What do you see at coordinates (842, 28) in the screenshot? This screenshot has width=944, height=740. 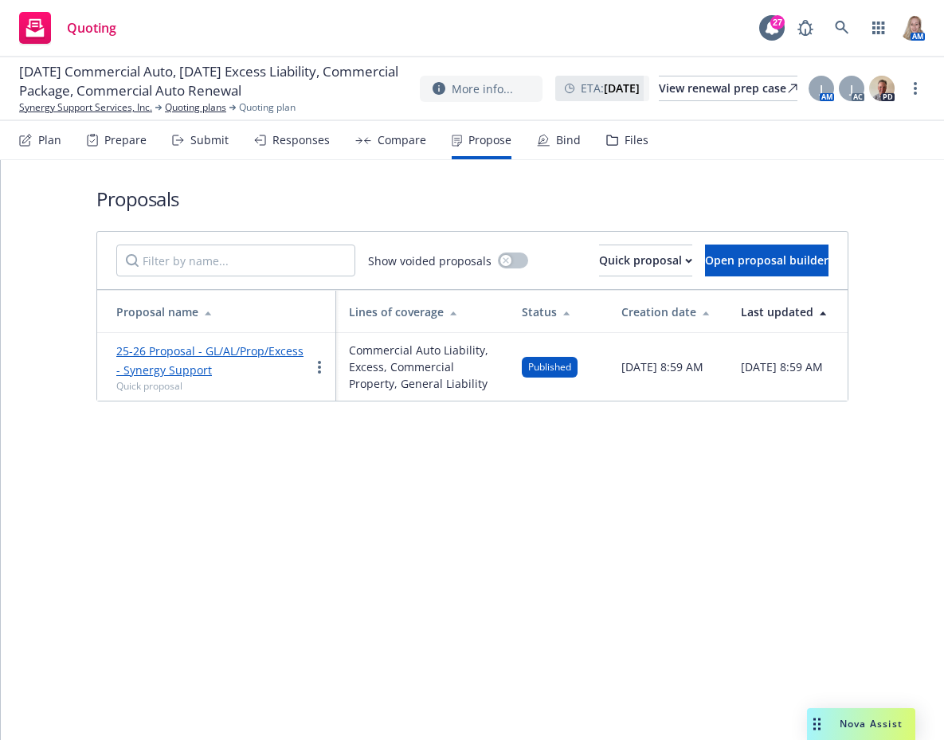 I see `a: Search` at bounding box center [842, 28].